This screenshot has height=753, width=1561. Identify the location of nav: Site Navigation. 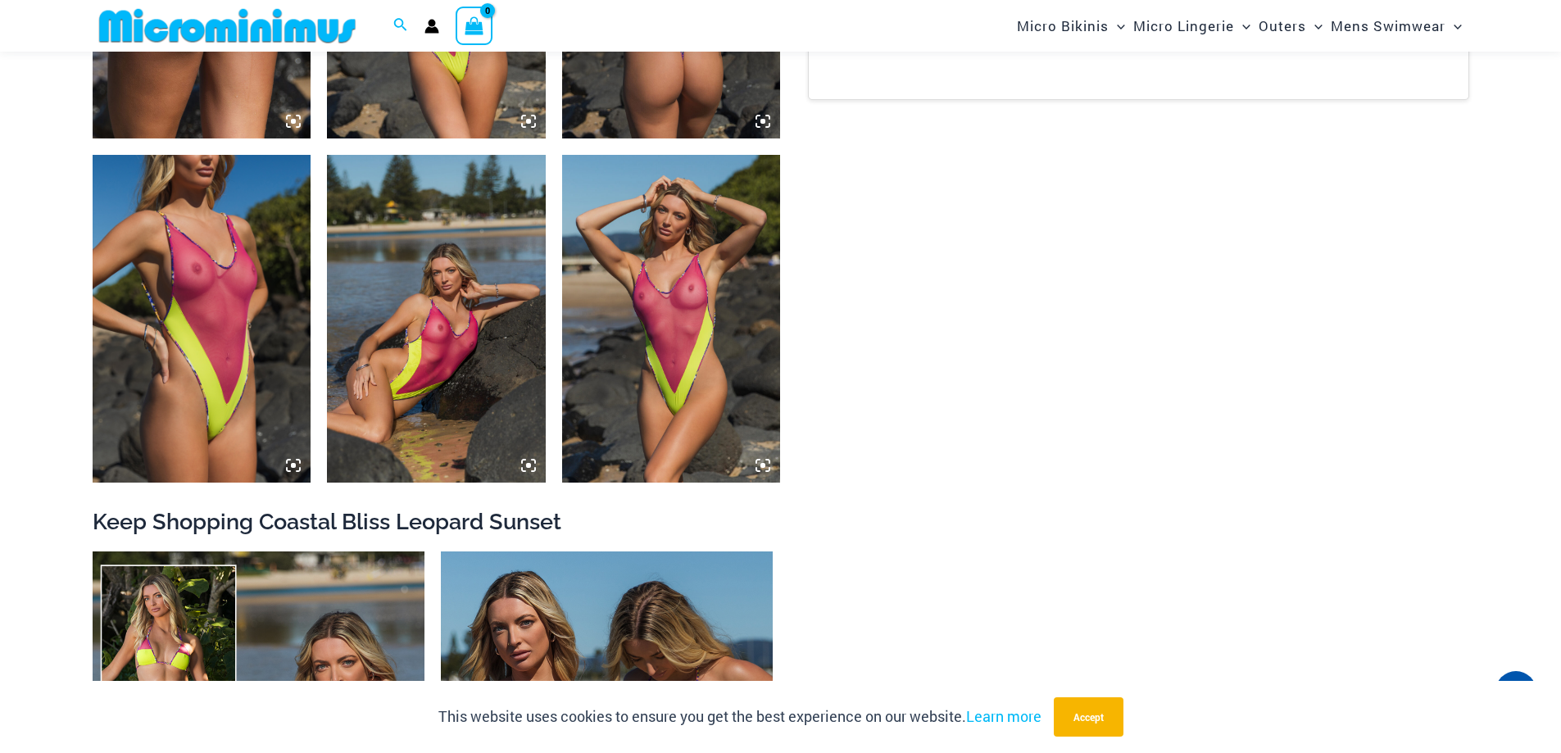
(1240, 25).